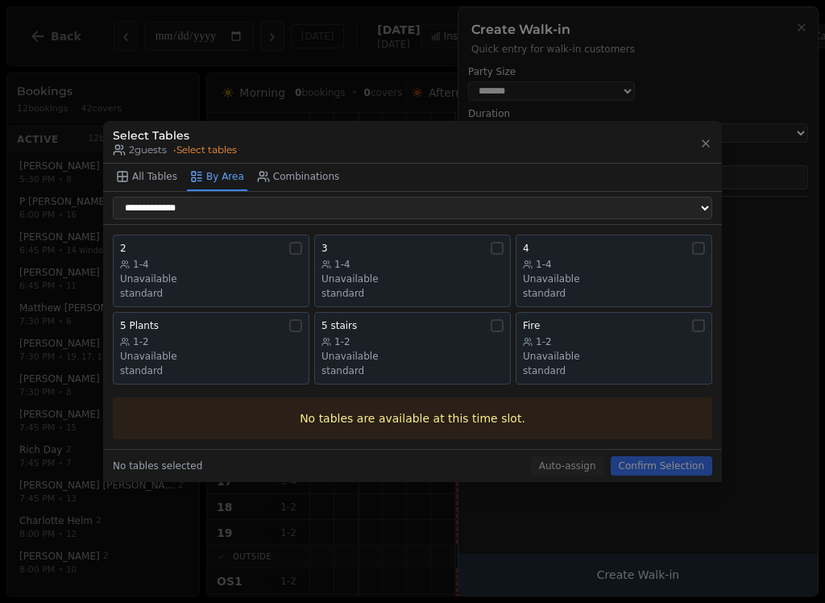 The image size is (825, 603). What do you see at coordinates (567, 466) in the screenshot?
I see `button: Auto-assign` at bounding box center [567, 466].